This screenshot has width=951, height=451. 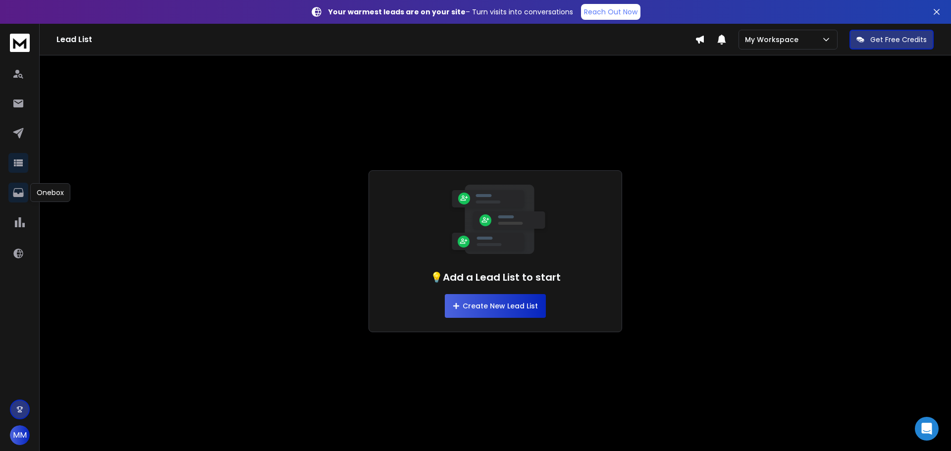 I want to click on h1: Lead List, so click(x=376, y=40).